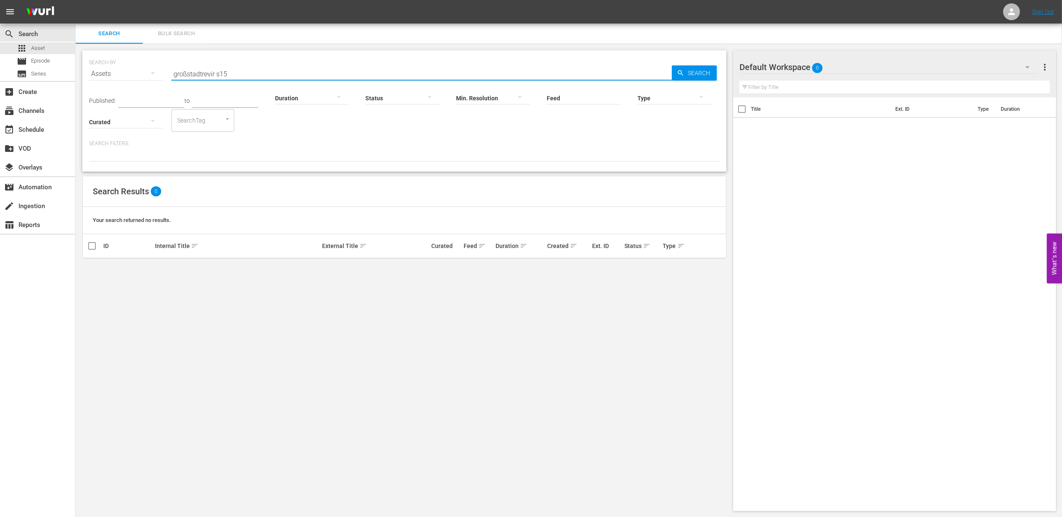 This screenshot has width=1062, height=517. I want to click on span: Ingestion, so click(9, 206).